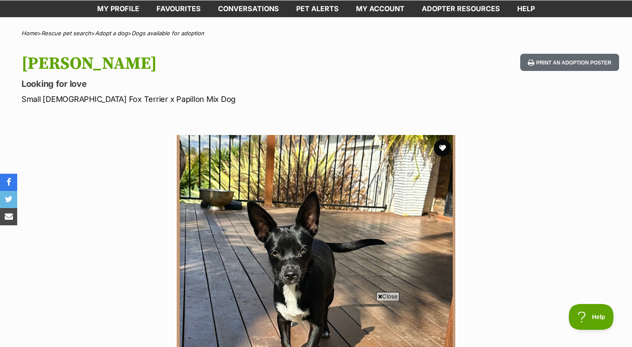  Describe the element at coordinates (526, 9) in the screenshot. I see `a: Help` at that location.